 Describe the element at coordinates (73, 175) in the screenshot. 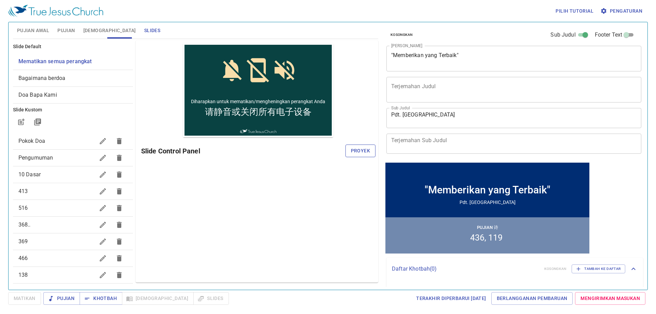

I see `div: 10 Dasar` at that location.